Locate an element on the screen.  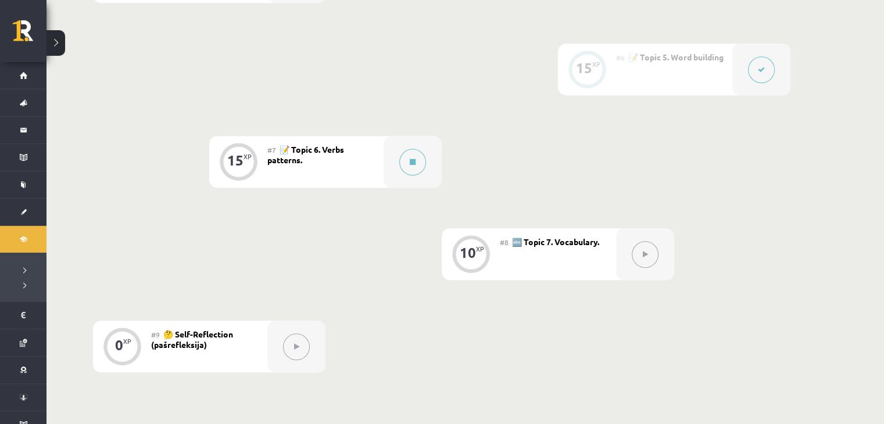
span: 📝 Topic 6. Verbs patterns. is located at coordinates (306, 155).